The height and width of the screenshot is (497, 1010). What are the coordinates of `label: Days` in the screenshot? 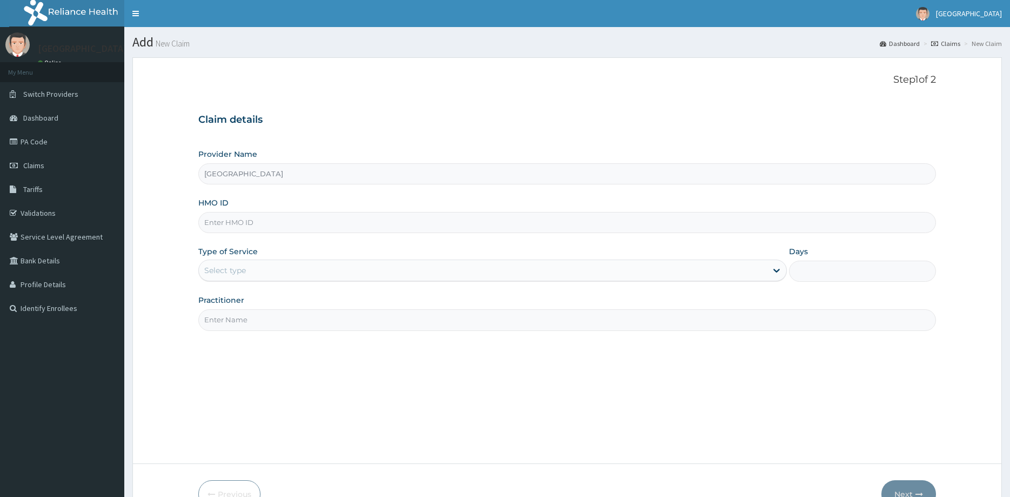 It's located at (798, 251).